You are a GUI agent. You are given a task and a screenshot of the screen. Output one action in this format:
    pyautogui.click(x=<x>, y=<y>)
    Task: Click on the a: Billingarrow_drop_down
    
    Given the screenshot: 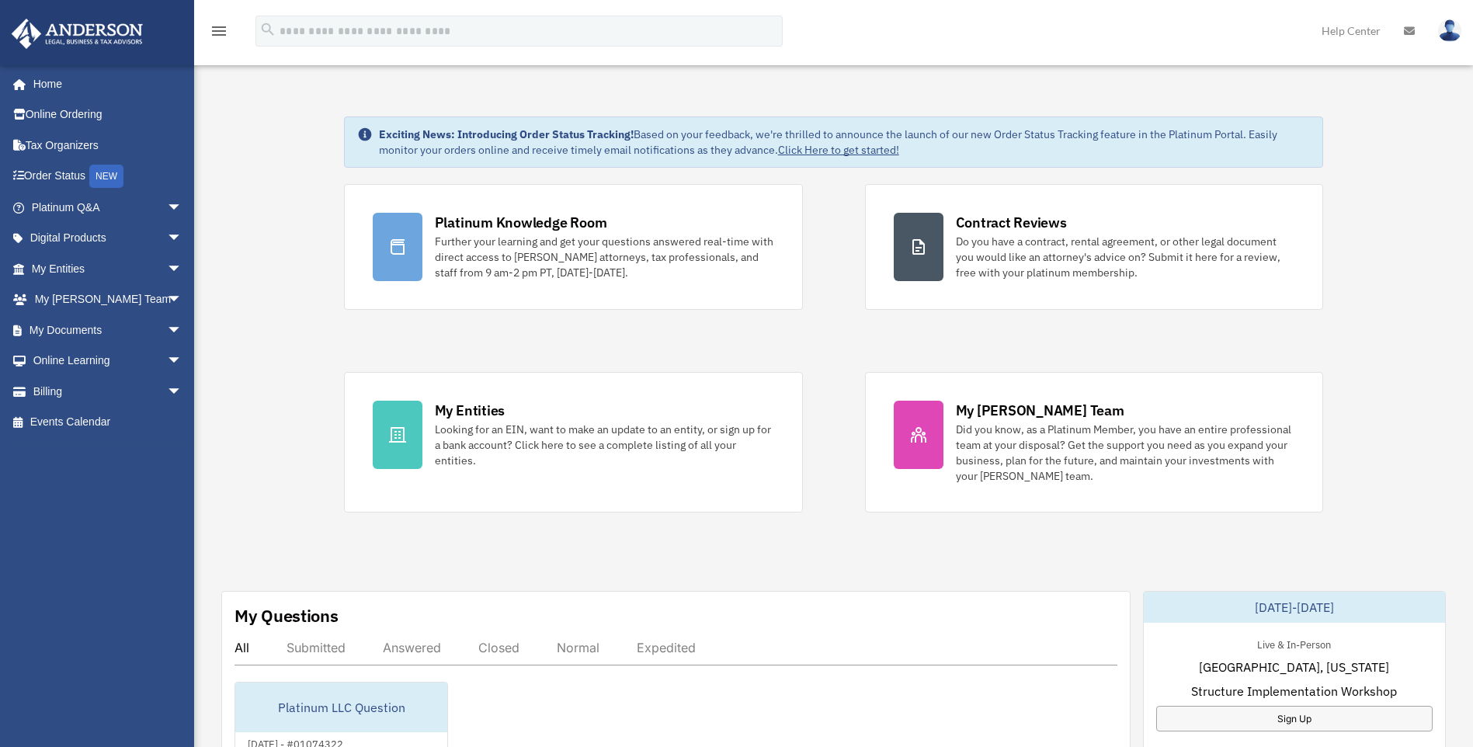 What is the action you would take?
    pyautogui.click(x=108, y=391)
    